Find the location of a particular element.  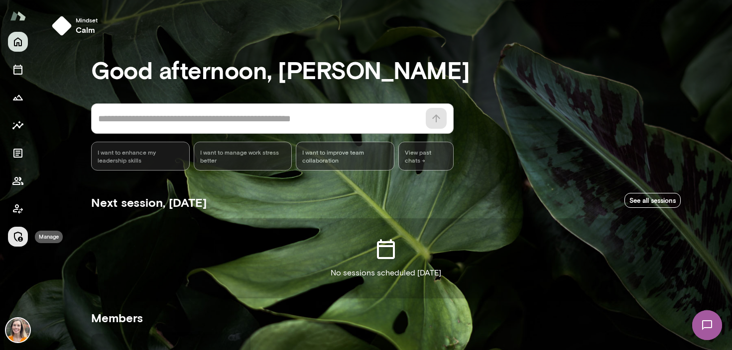

div: Manage is located at coordinates (49, 237).